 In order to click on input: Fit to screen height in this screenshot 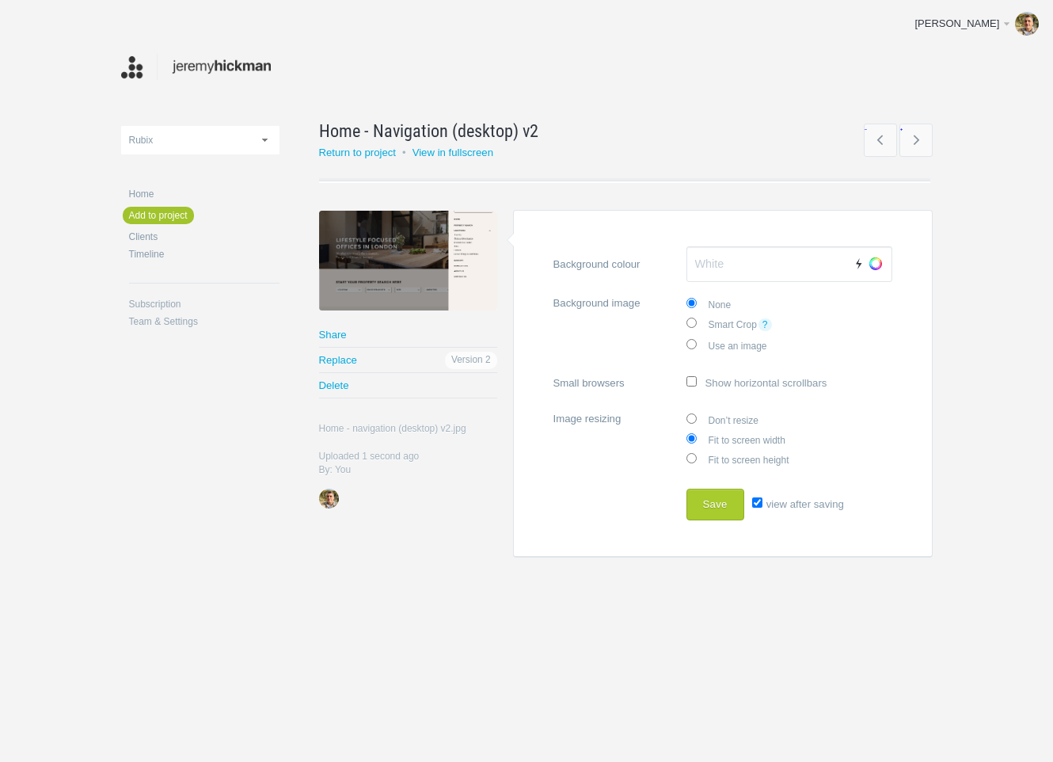, I will do `click(691, 458)`.